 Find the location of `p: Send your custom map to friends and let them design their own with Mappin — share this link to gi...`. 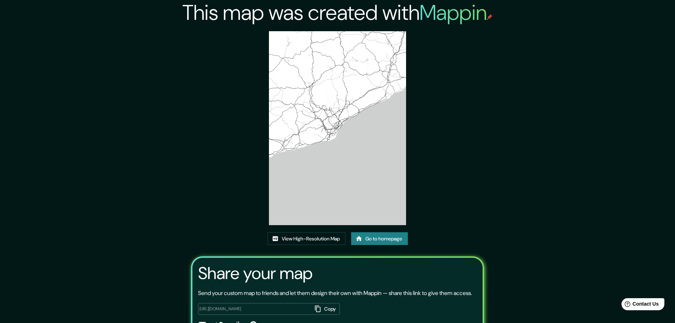

p: Send your custom map to friends and let them design their own with Mappin — share this link to gi... is located at coordinates (335, 293).